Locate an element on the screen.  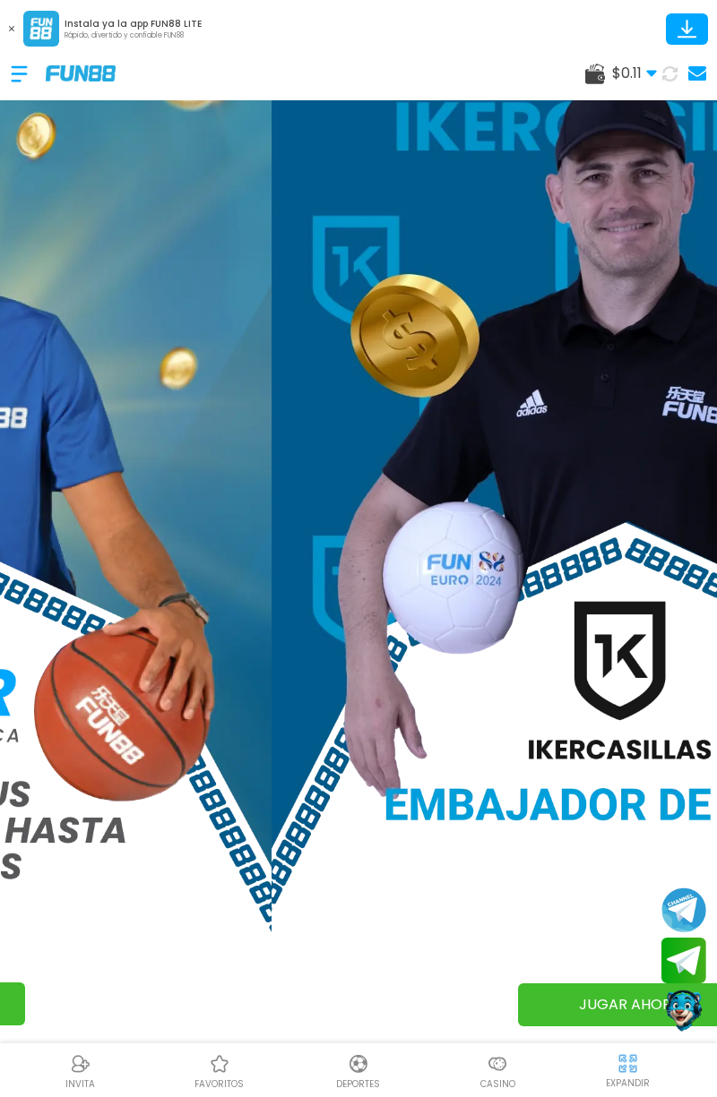
a: DeportesDeportesDeportes is located at coordinates (357, 1070).